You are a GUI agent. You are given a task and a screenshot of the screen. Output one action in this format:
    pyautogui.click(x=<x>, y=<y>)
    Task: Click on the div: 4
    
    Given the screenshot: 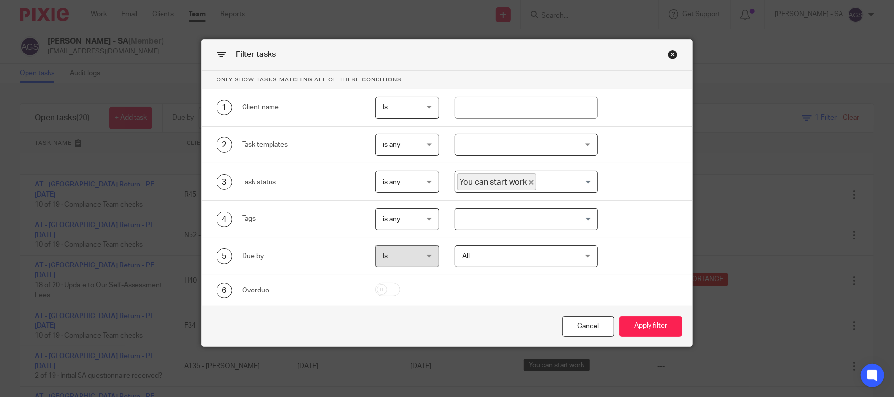 What is the action you would take?
    pyautogui.click(x=224, y=220)
    